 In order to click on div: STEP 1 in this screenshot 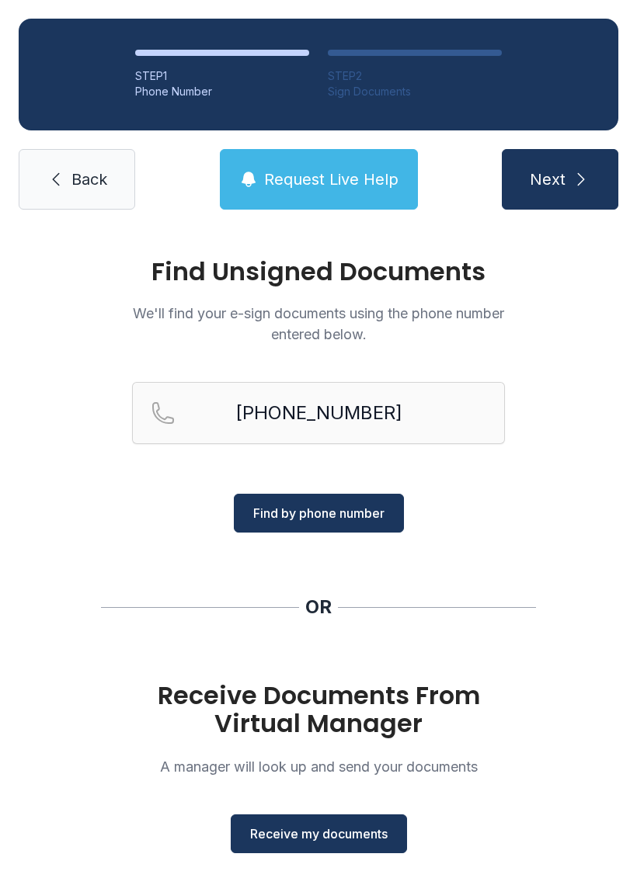, I will do `click(222, 76)`.